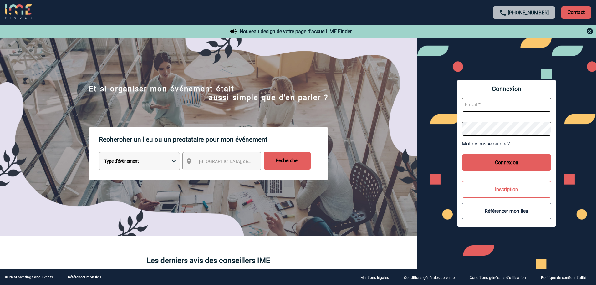 Image resolution: width=596 pixels, height=285 pixels. I want to click on p: Conditions générales d'utilisation, so click(498, 278).